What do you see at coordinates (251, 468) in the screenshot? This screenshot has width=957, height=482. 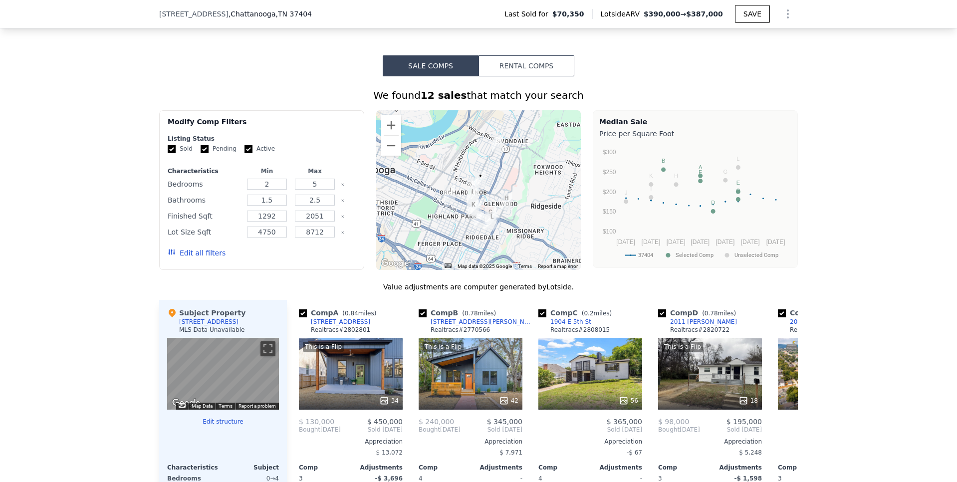 I see `div: Subject` at bounding box center [251, 468].